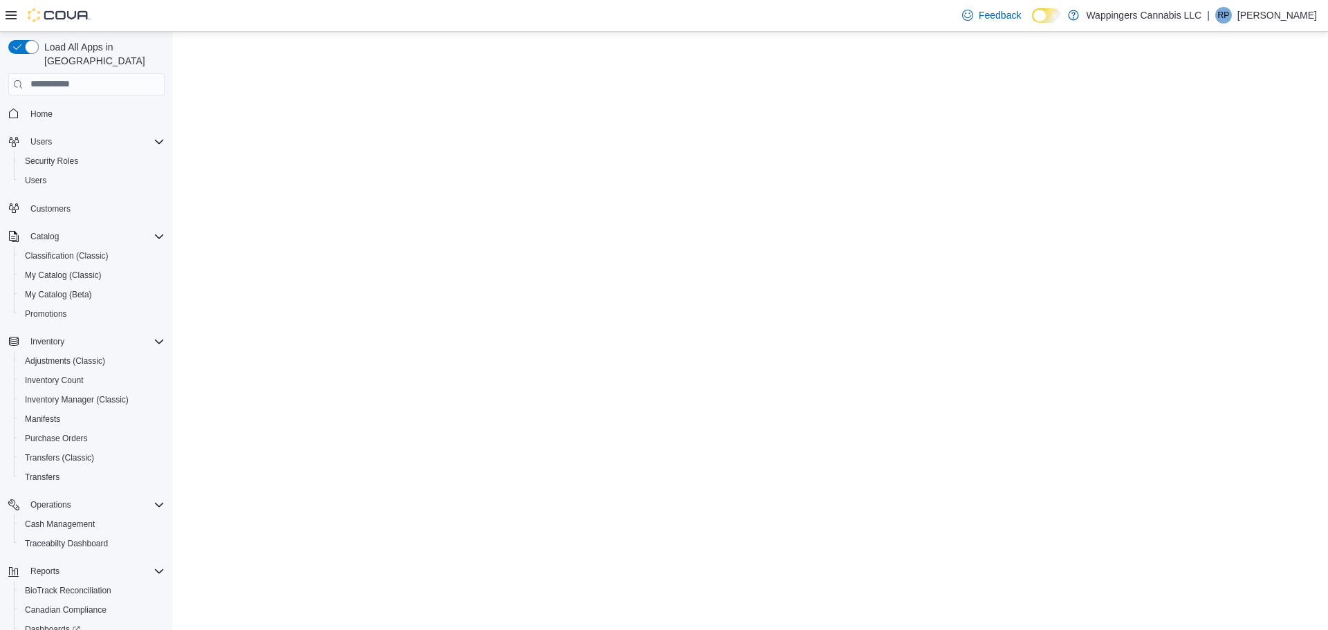 The image size is (1328, 630). What do you see at coordinates (92, 439) in the screenshot?
I see `button: Purchase Orders` at bounding box center [92, 439].